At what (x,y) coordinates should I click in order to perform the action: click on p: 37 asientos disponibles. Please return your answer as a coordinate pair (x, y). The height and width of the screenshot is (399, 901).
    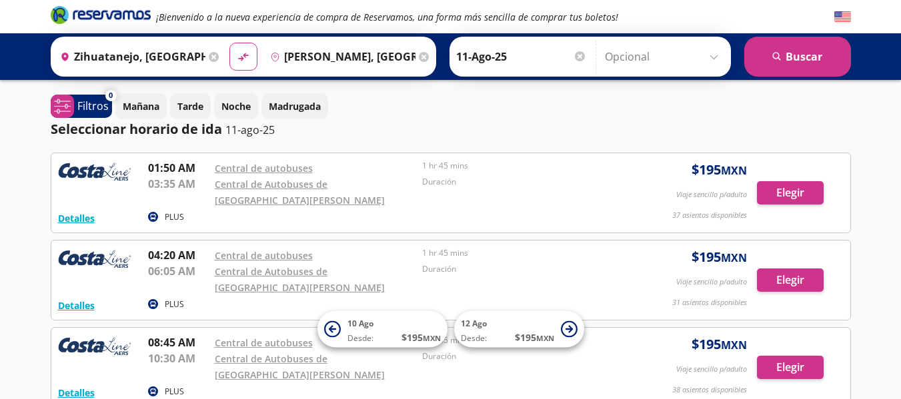
    Looking at the image, I should click on (710, 215).